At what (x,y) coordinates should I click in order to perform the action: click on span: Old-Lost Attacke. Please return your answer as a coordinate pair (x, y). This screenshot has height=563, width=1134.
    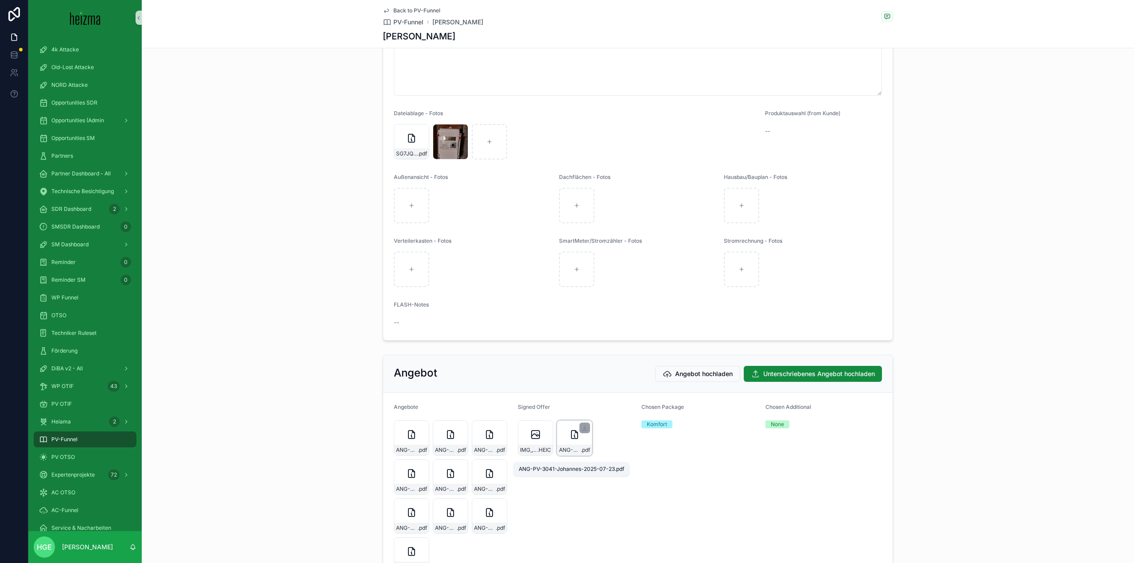
    Looking at the image, I should click on (73, 67).